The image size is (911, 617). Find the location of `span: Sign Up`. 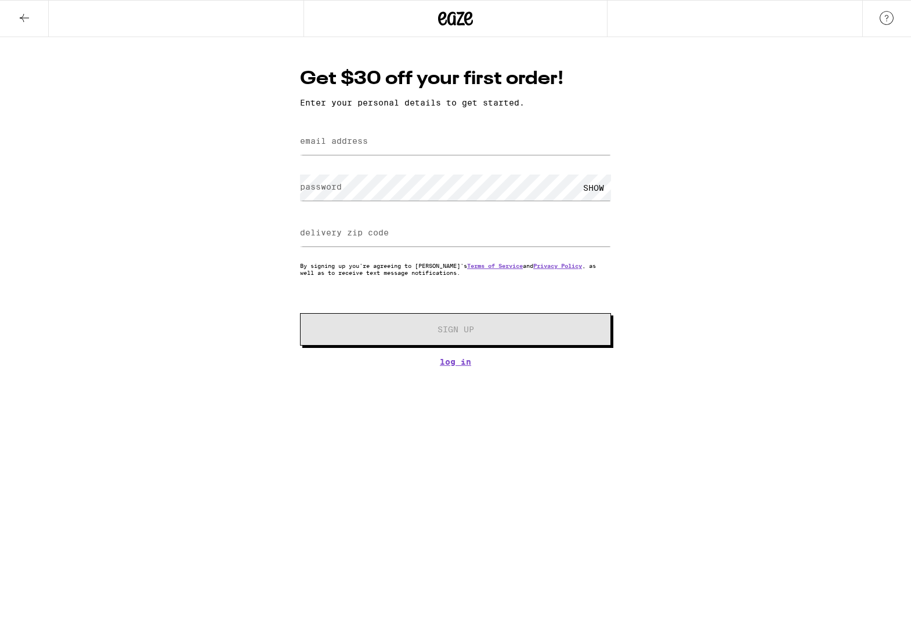

span: Sign Up is located at coordinates (455, 329).